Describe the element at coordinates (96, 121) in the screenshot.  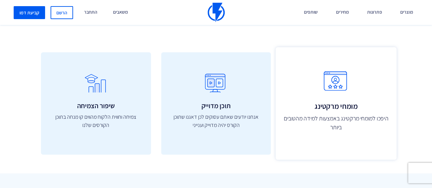
I see `p: צמיחה וחווית הלקוח מהווים קו מנחה בתוכן הקורסים שלנו` at that location.